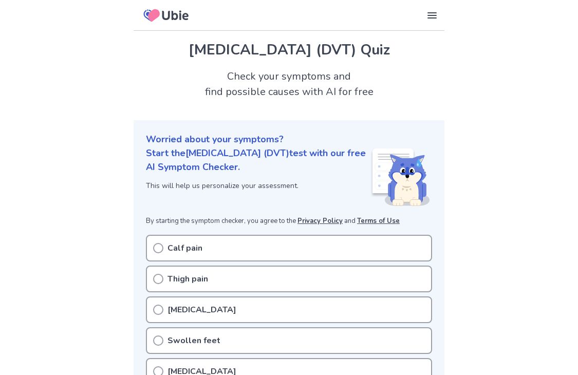 The height and width of the screenshot is (375, 578). What do you see at coordinates (320, 221) in the screenshot?
I see `a: Privacy Policy` at bounding box center [320, 221].